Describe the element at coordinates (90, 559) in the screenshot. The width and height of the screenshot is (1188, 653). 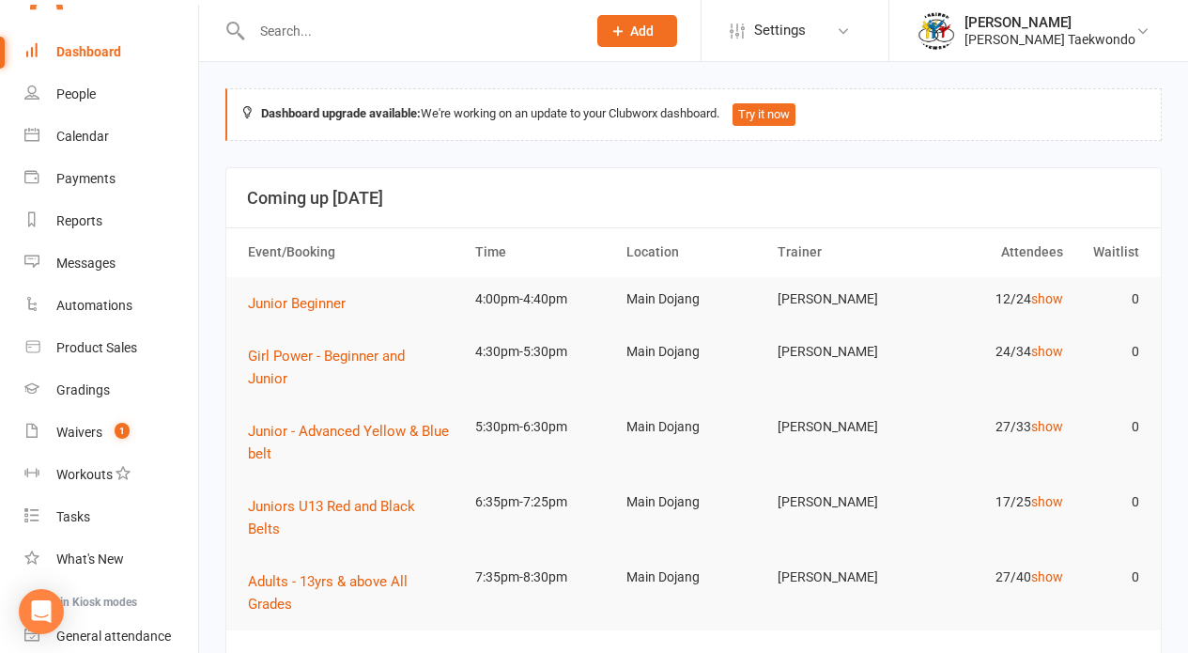
I see `div: What's New` at that location.